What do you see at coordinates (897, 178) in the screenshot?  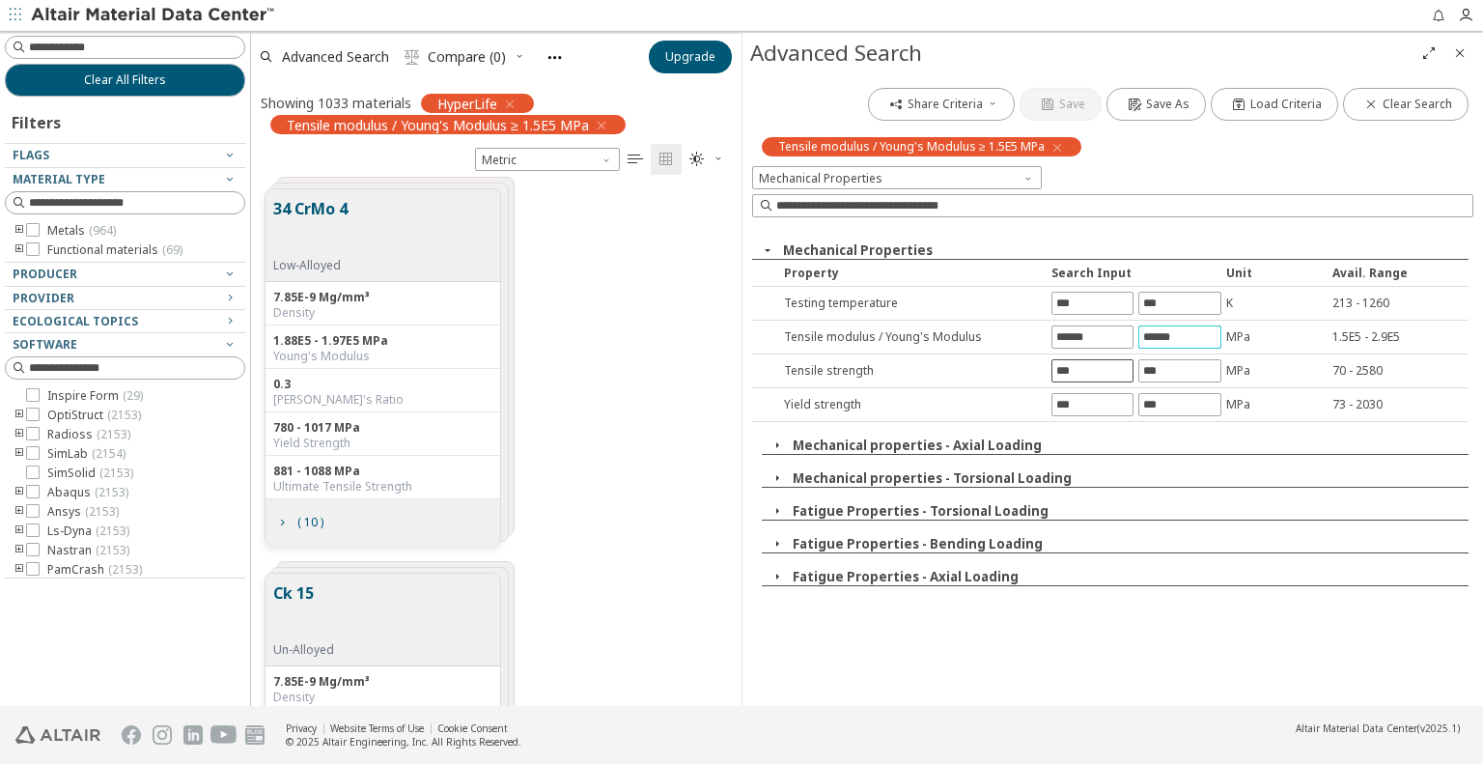 I see `span: Mechanical Properties` at bounding box center [897, 178].